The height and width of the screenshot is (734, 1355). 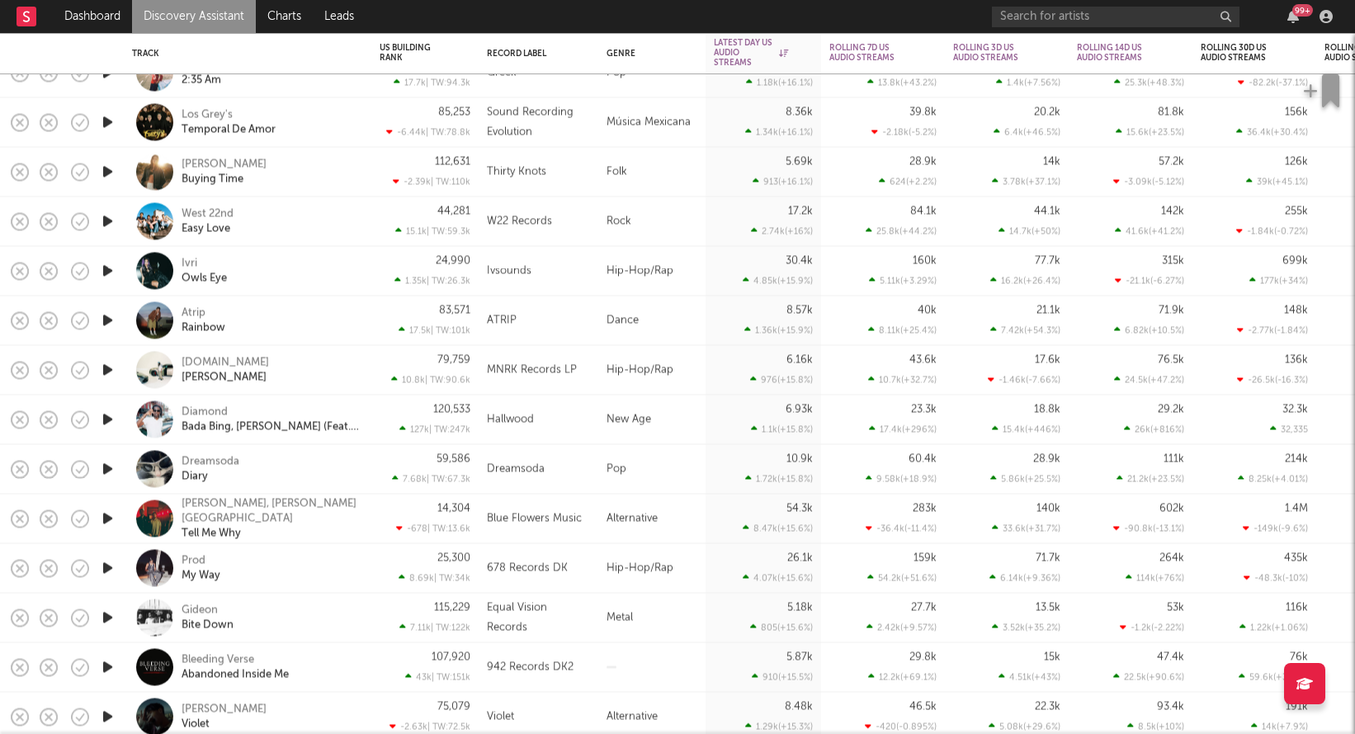 I want to click on div: 191k, so click(x=1296, y=706).